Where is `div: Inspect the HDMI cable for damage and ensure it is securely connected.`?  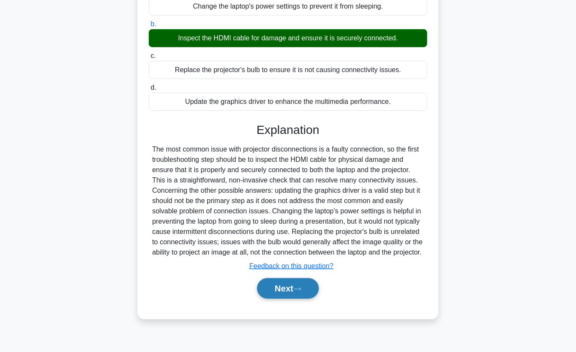
div: Inspect the HDMI cable for damage and ensure it is securely connected. is located at coordinates (288, 38).